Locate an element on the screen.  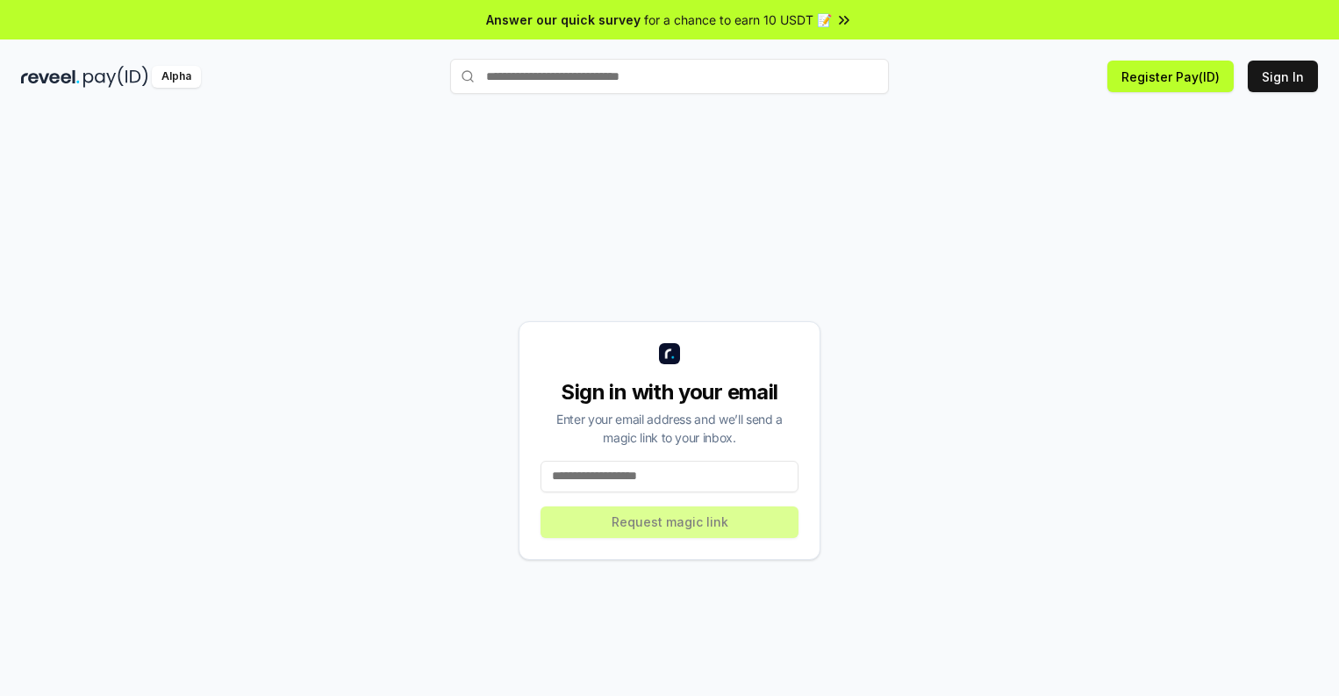
button: Register Pay(ID) is located at coordinates (1171, 76).